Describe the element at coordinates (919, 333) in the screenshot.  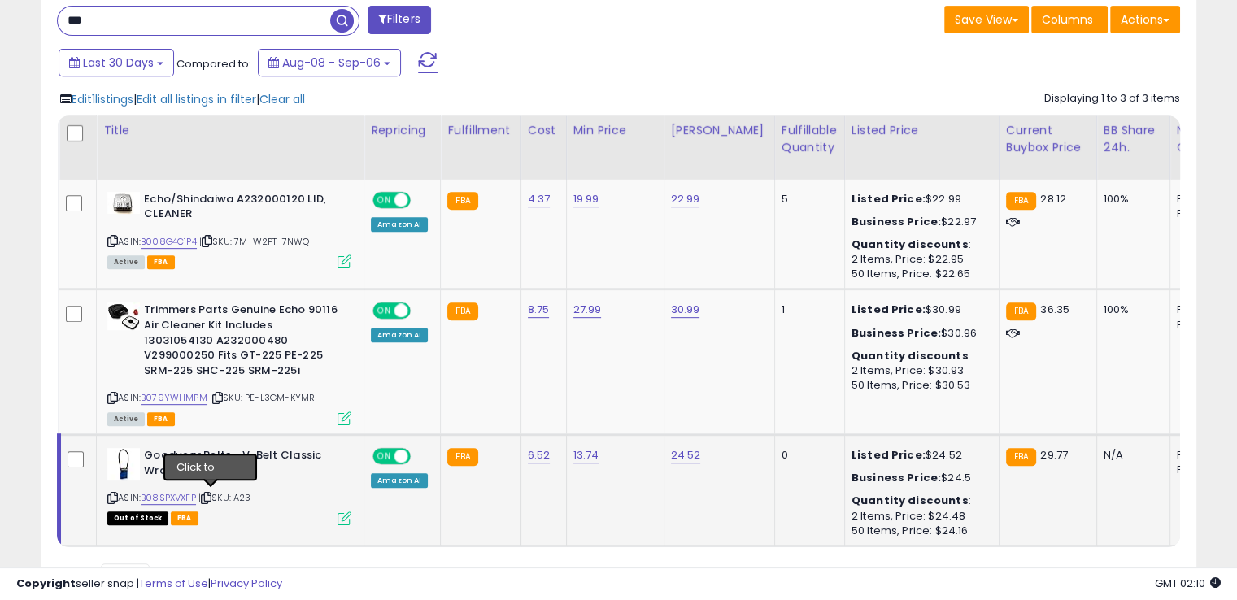
I see `div: $30.96` at that location.